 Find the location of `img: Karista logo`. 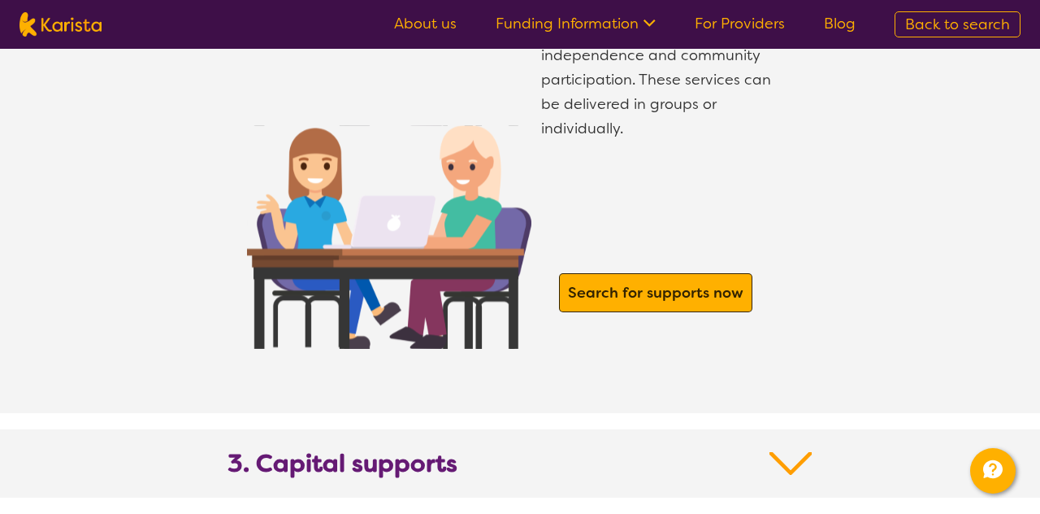

img: Karista logo is located at coordinates (60, 24).